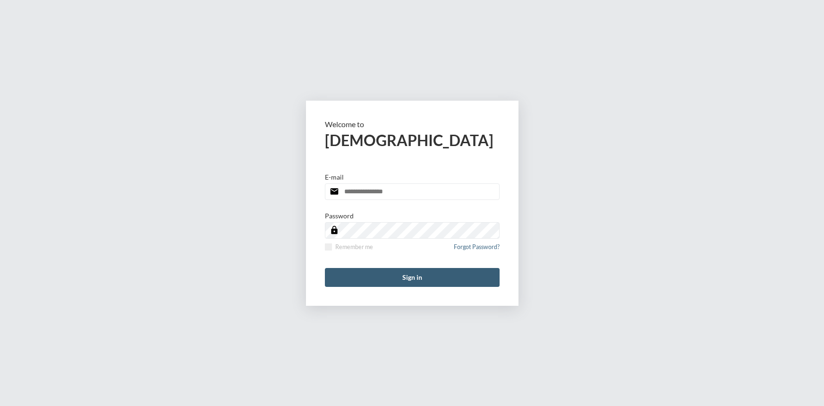 The width and height of the screenshot is (824, 406). I want to click on p: Welcome to, so click(412, 124).